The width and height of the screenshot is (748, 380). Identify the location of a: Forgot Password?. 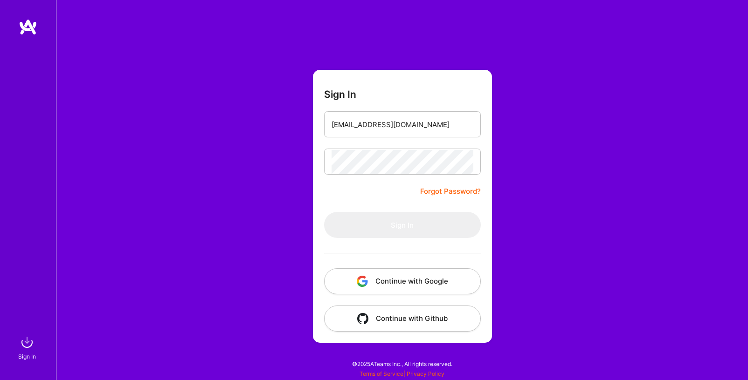
(450, 192).